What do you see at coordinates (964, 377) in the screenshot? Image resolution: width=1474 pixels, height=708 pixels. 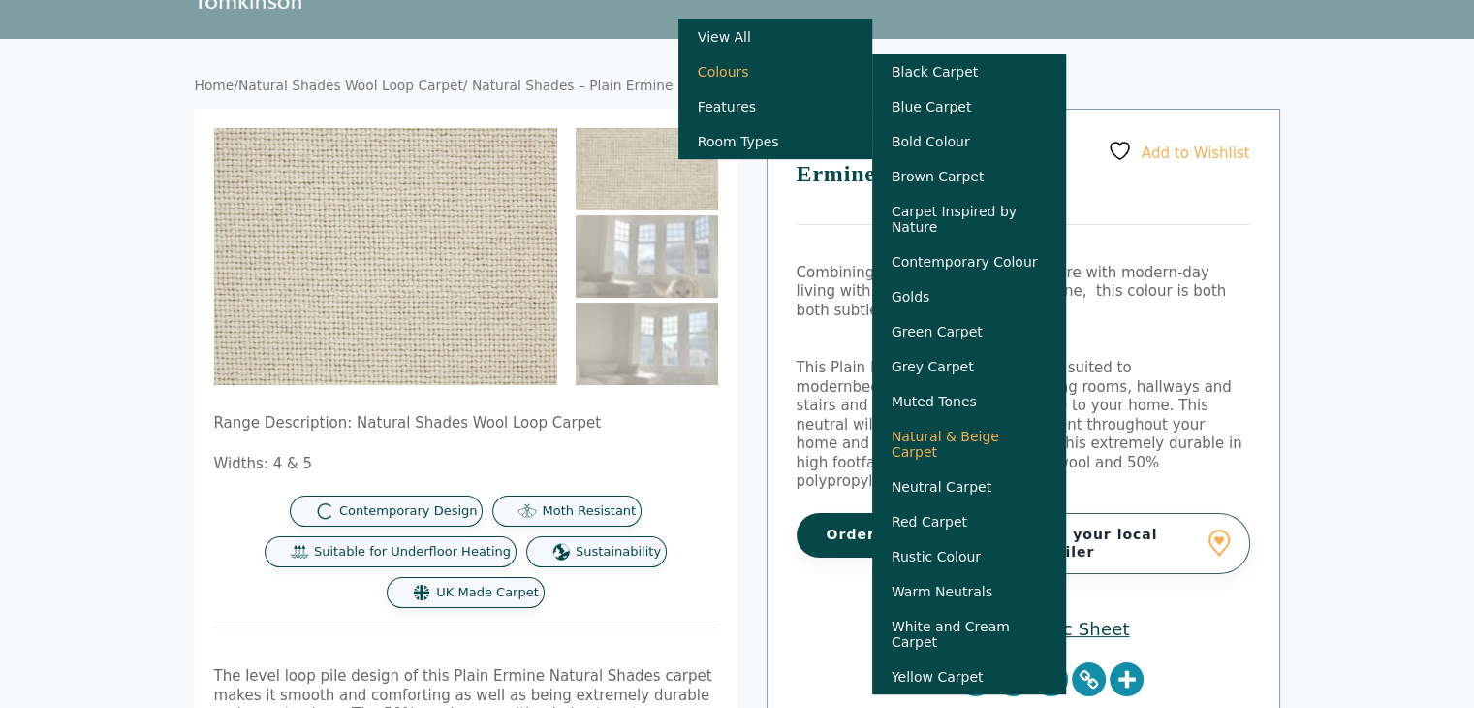 I see `span: This Plain Ermine wool loop carpet is suited to modern` at bounding box center [964, 377].